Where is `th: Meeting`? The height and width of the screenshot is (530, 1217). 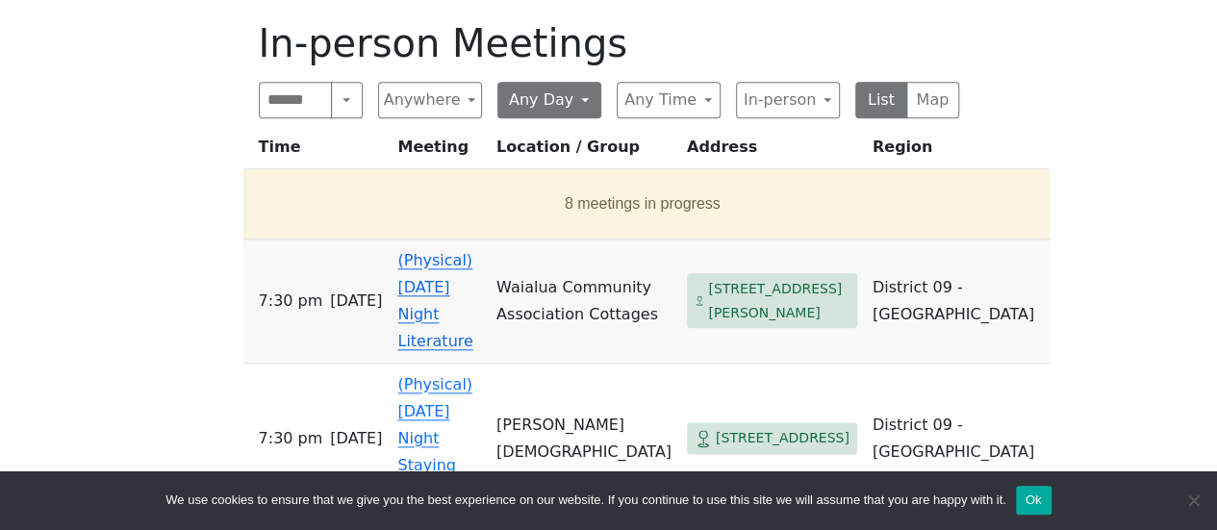 th: Meeting is located at coordinates (439, 151).